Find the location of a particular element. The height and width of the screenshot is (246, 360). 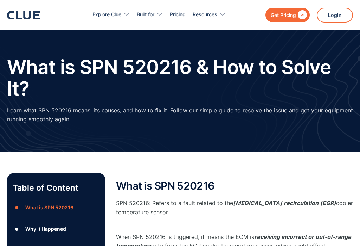

h2: What is SPN 520216 is located at coordinates (235, 185).